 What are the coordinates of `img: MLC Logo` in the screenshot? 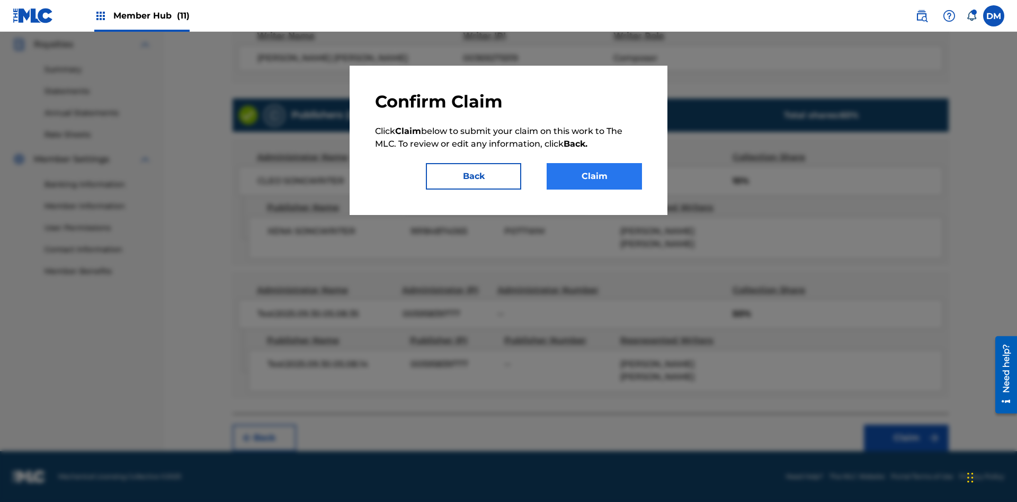 It's located at (33, 15).